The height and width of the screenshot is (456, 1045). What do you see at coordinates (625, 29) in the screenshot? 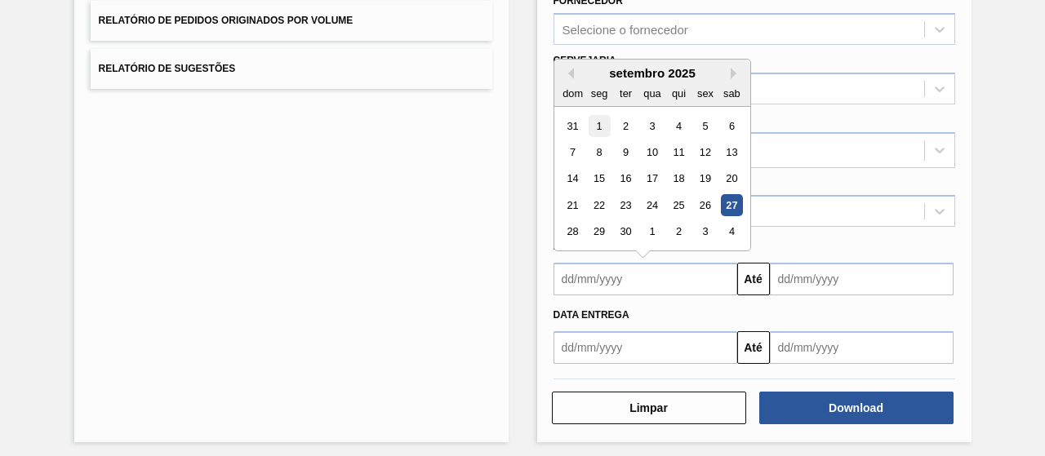
I see `div: Selecione o fornecedor` at bounding box center [625, 29].